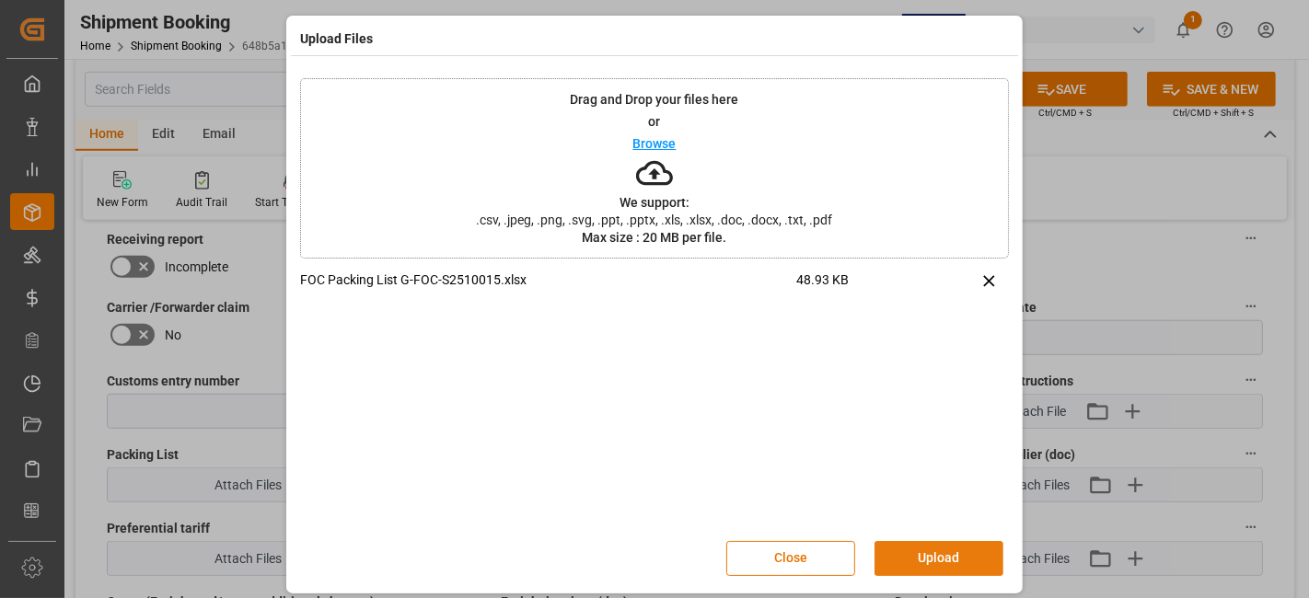  I want to click on p: Browse, so click(654, 144).